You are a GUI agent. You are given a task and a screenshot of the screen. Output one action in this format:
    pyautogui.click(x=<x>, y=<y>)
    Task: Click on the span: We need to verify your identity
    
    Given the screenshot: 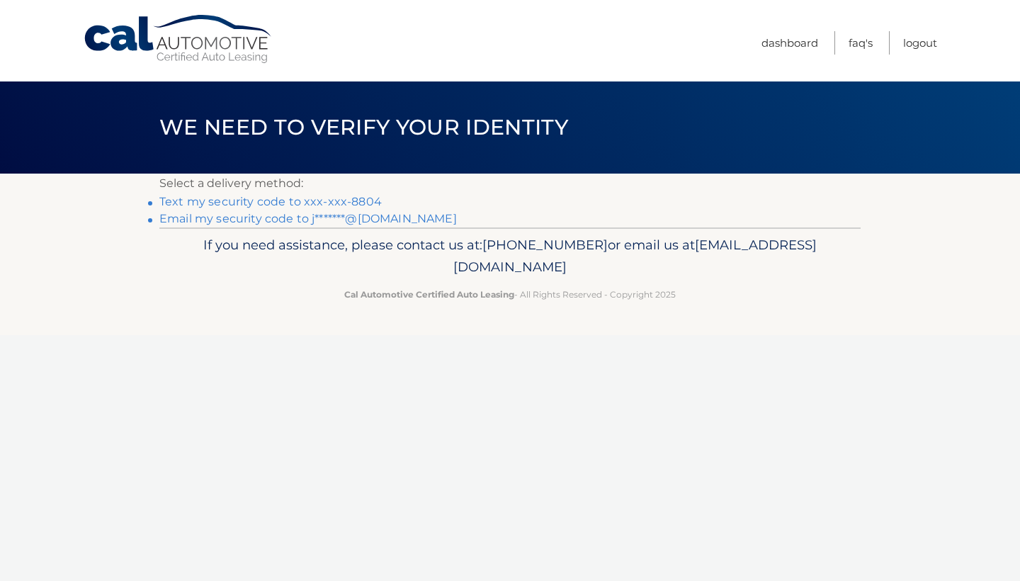 What is the action you would take?
    pyautogui.click(x=364, y=127)
    